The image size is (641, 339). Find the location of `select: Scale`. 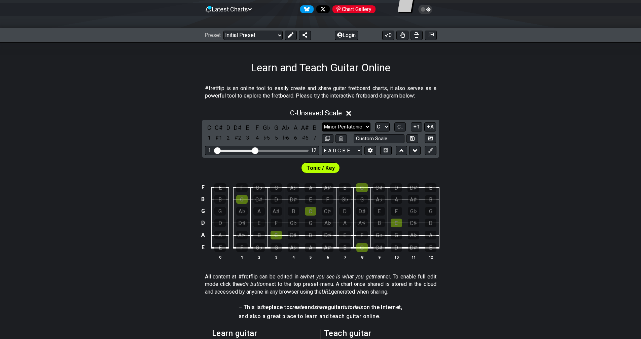

select: Scale is located at coordinates (346, 127).